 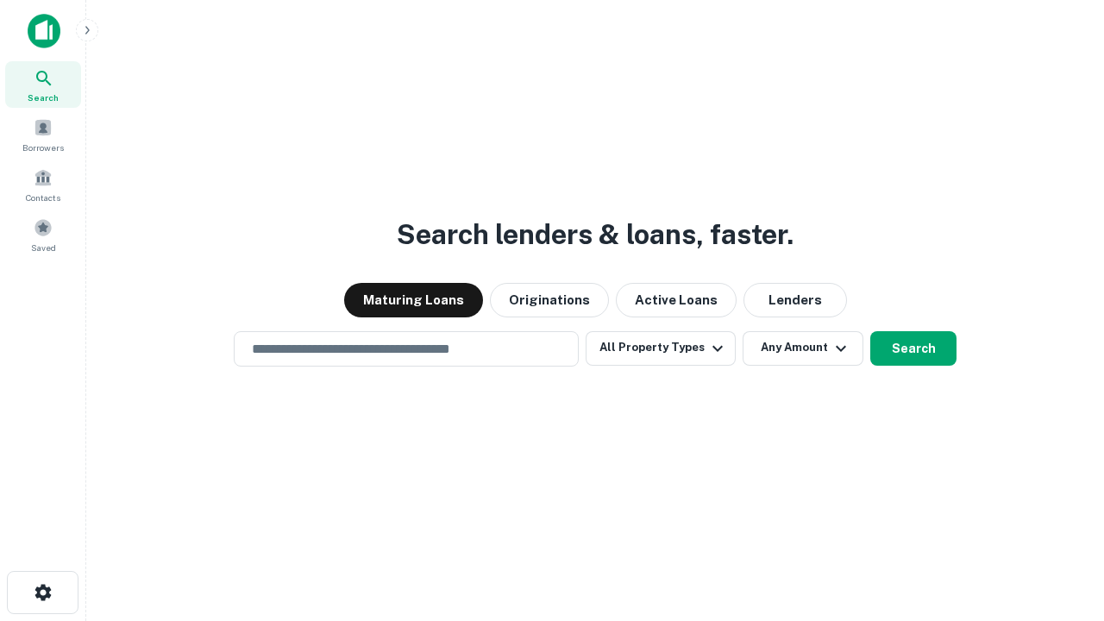 I want to click on a: Borrowers, so click(x=43, y=135).